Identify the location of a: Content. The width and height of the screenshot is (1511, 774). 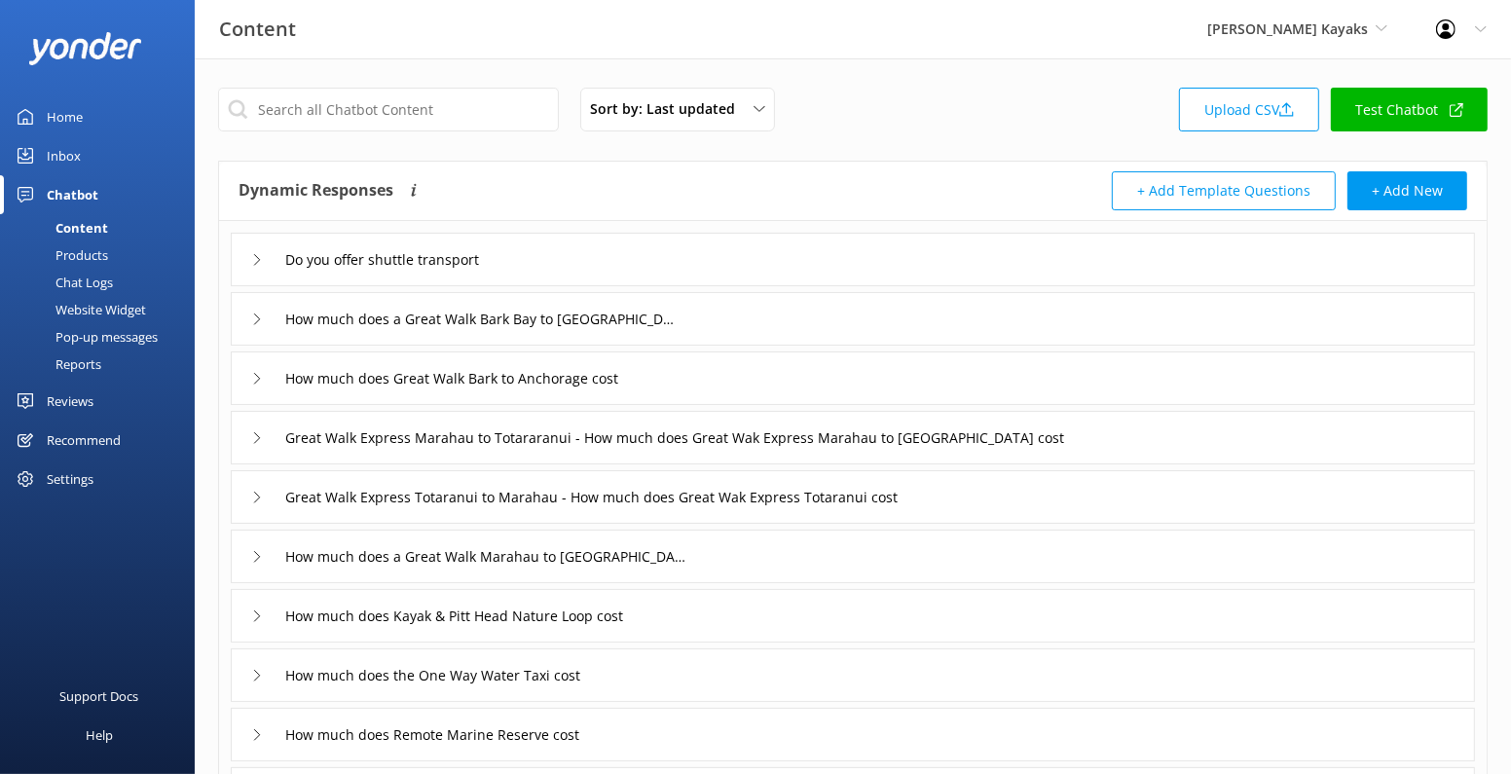
(103, 228).